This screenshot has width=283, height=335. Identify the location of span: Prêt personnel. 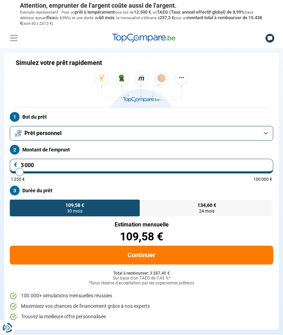
(43, 133).